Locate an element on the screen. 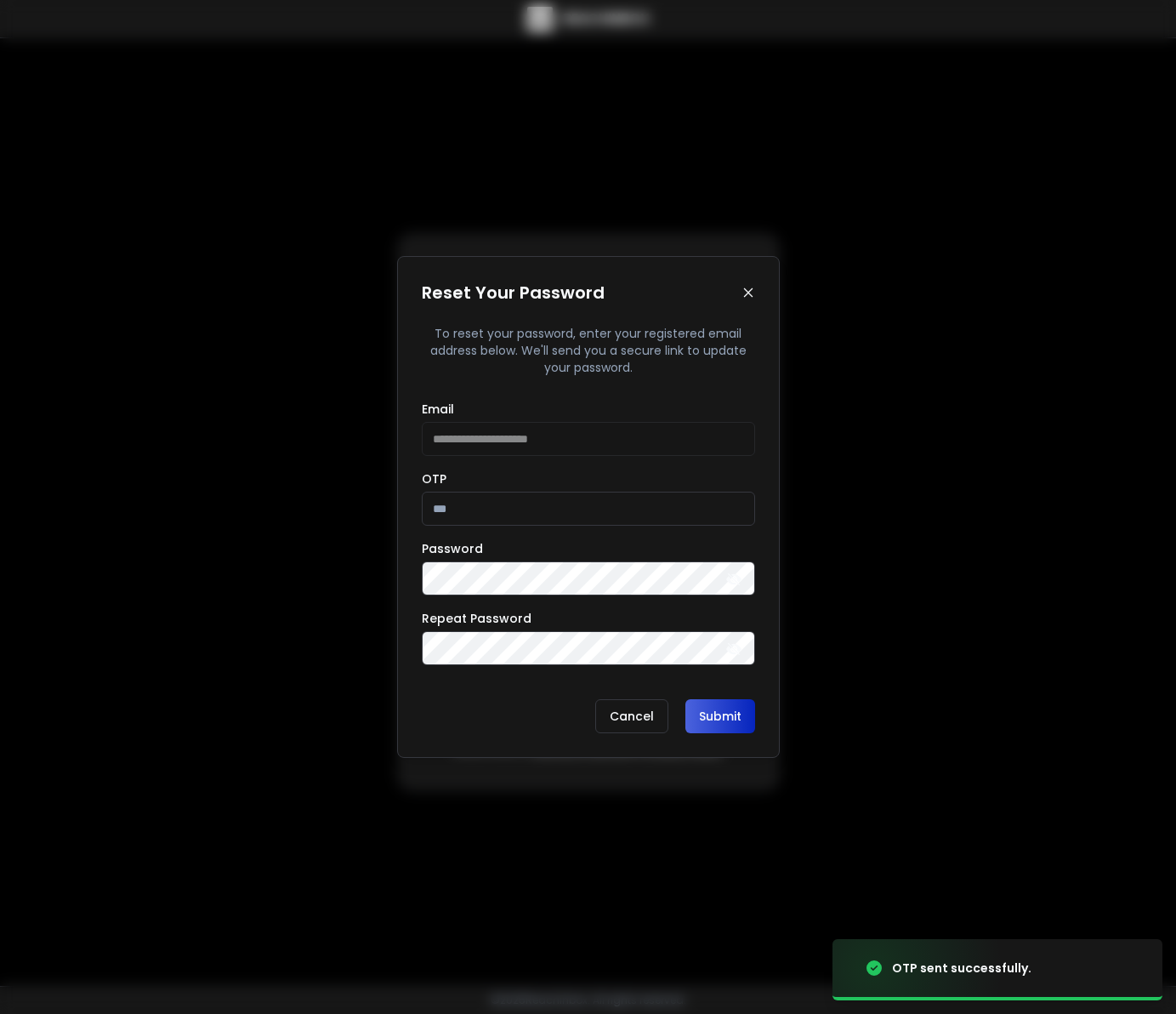  div: OTP sent successfully. is located at coordinates (962, 969).